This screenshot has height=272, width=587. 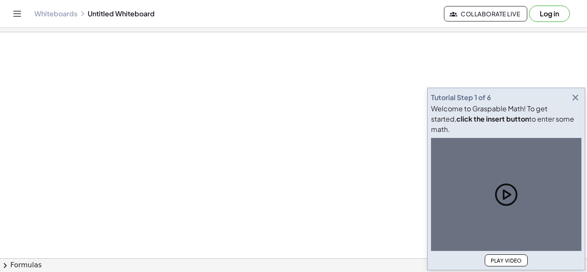 What do you see at coordinates (17, 14) in the screenshot?
I see `button: Toggle navigation` at bounding box center [17, 14].